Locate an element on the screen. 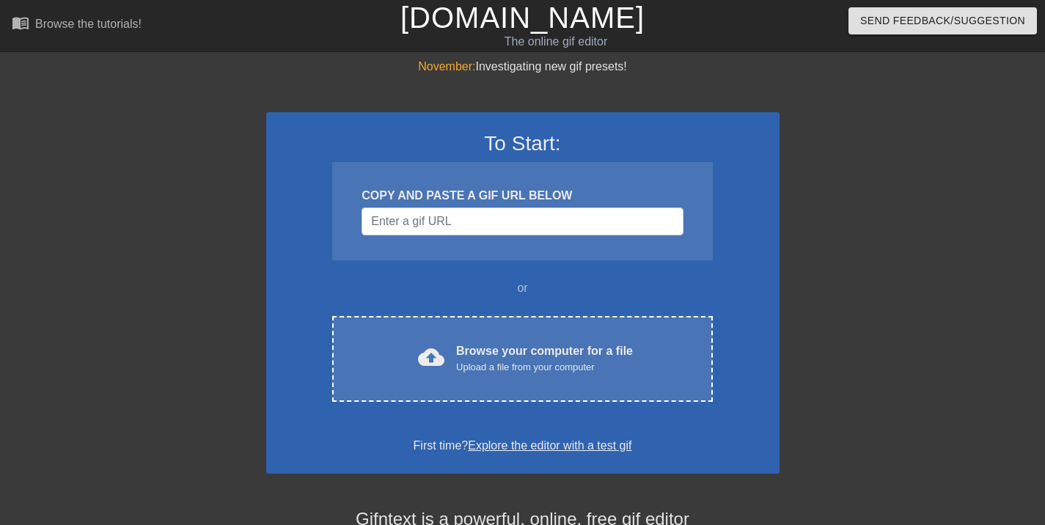 The image size is (1045, 525). div: or is located at coordinates (523, 288).